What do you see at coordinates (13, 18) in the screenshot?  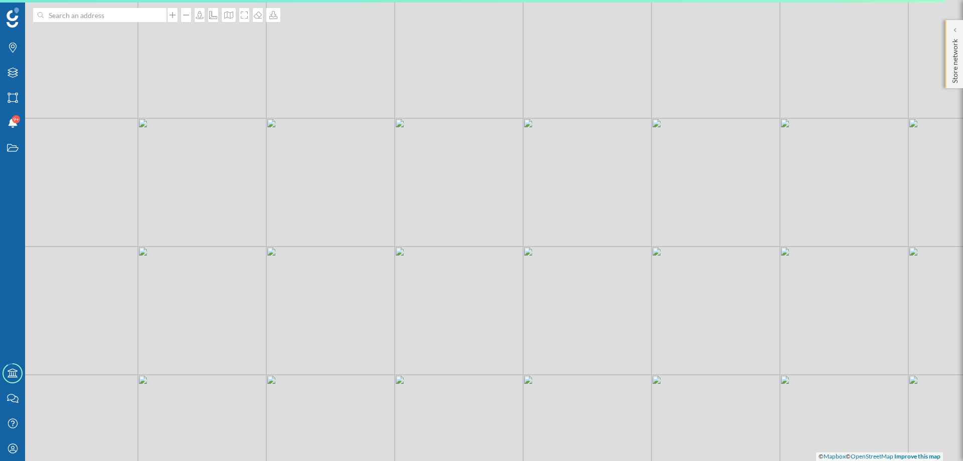 I see `img: Geoblink Logo` at bounding box center [13, 18].